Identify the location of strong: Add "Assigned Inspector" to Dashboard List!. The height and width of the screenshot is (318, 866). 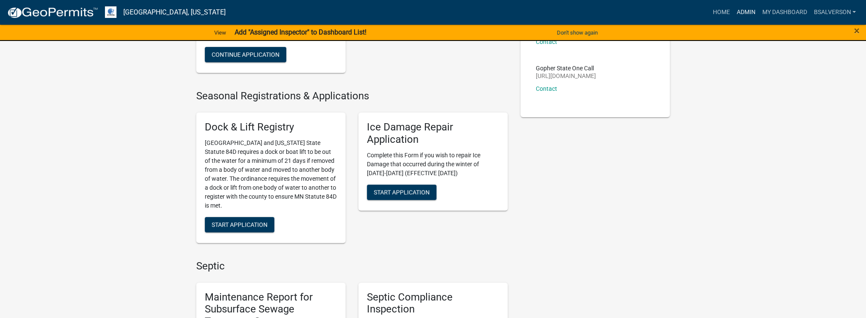
(300, 32).